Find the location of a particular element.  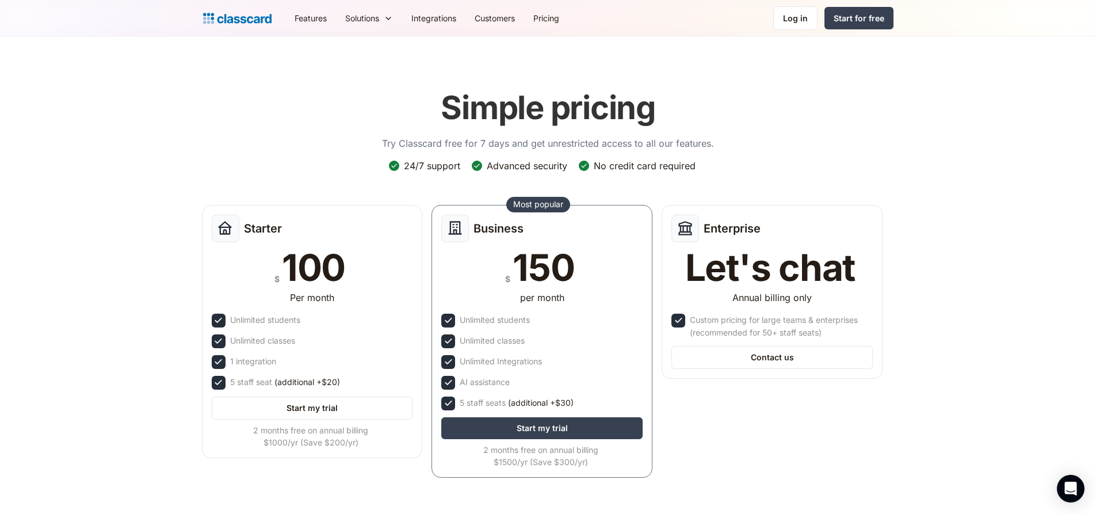

div: Annual billing only is located at coordinates (772, 297).